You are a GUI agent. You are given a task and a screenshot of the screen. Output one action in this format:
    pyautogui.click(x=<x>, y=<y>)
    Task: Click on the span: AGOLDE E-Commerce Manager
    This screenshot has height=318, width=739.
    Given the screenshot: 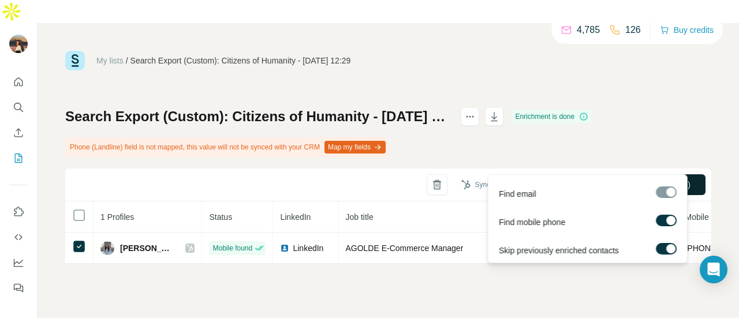 What is the action you would take?
    pyautogui.click(x=404, y=248)
    